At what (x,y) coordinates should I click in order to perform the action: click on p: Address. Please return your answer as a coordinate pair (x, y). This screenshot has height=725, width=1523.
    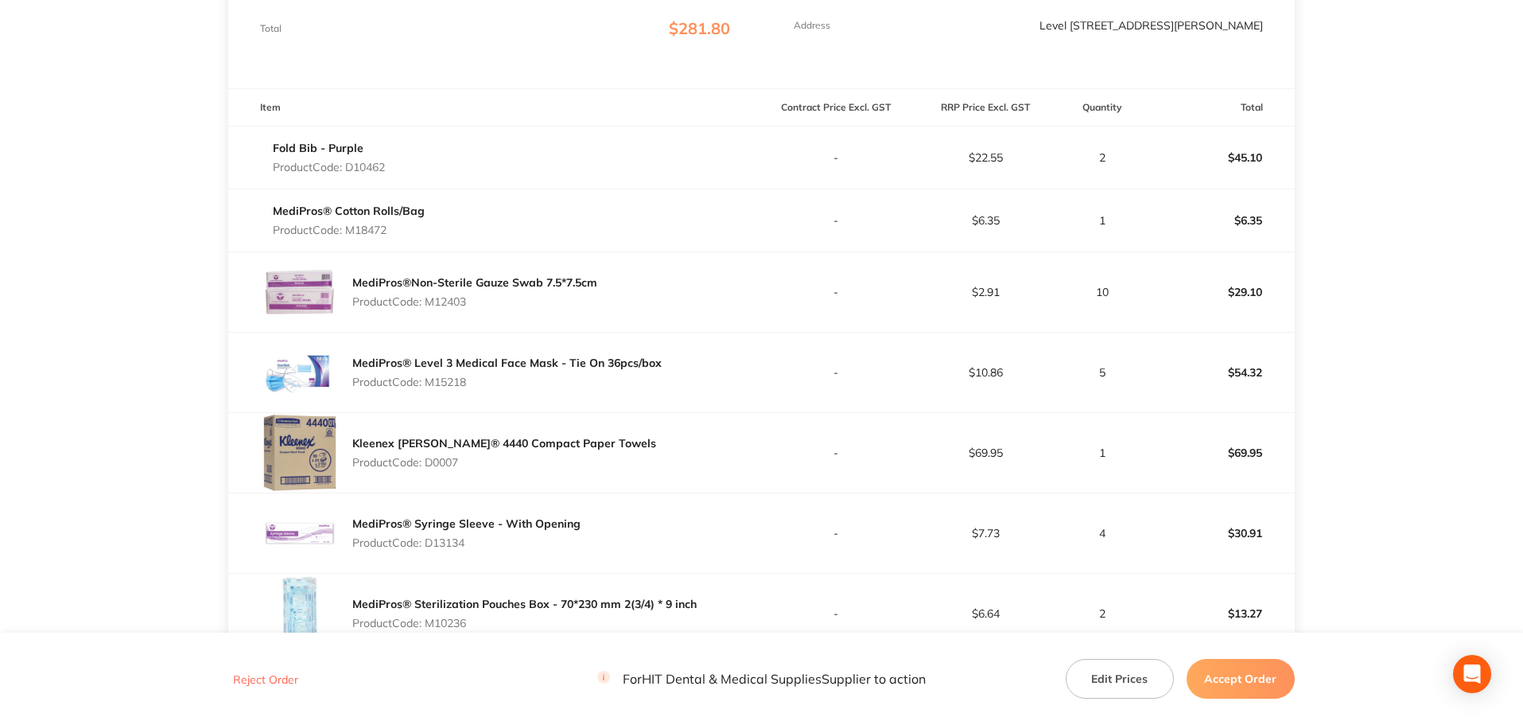
    Looking at the image, I should click on (812, 25).